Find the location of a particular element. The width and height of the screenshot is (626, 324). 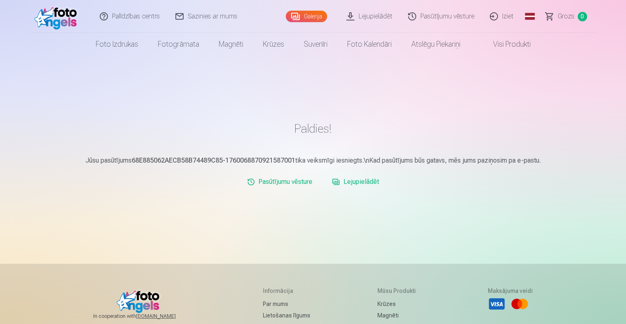

a: Par mums is located at coordinates (287, 304).